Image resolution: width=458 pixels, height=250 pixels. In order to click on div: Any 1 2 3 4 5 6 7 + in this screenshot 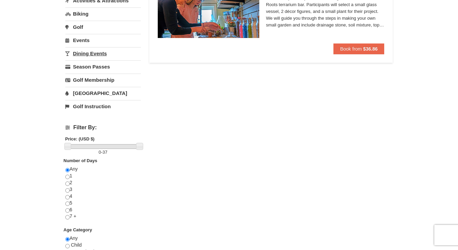, I will do `click(103, 196)`.